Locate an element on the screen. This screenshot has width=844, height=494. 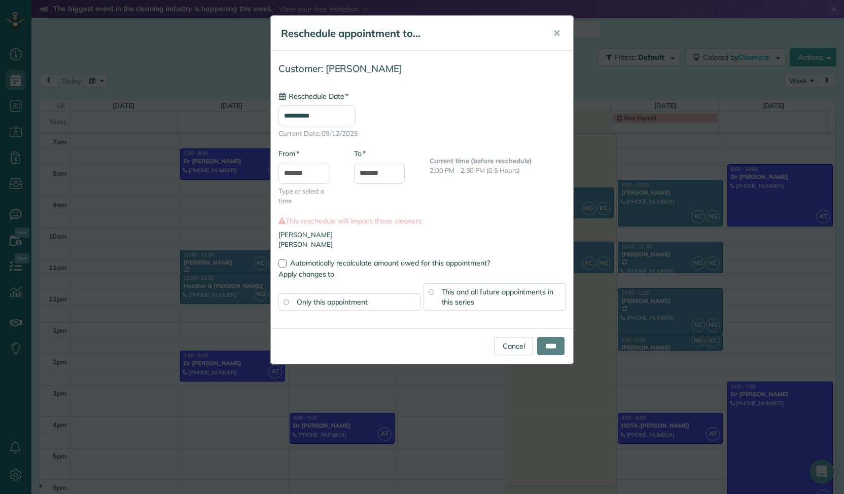
p: 2:00 PM - 2:30 PM (0.5 Hours) is located at coordinates (498, 170).